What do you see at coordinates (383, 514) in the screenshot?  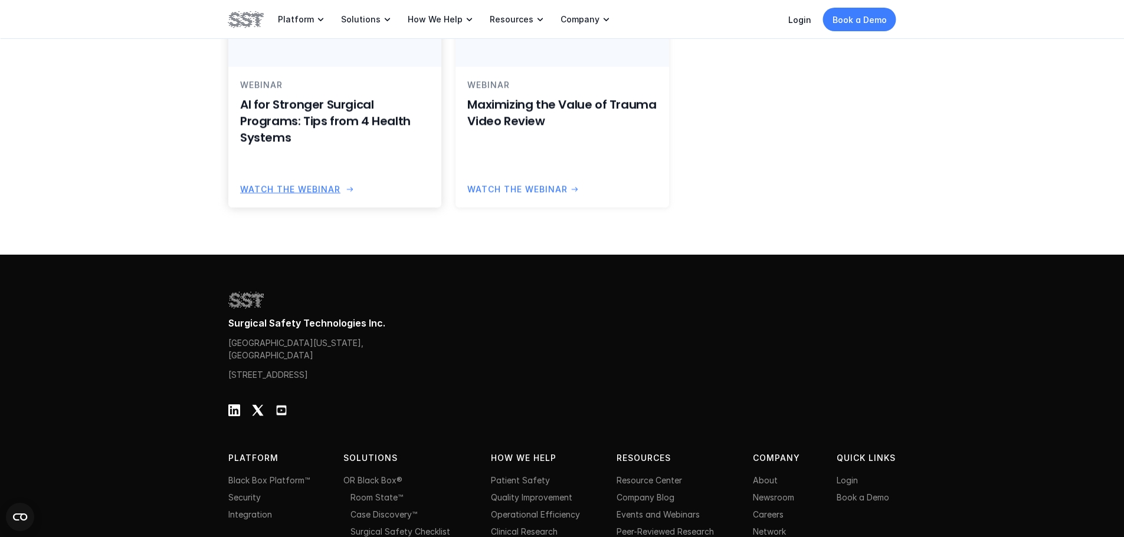 I see `a: Case Discovery™` at bounding box center [383, 514].